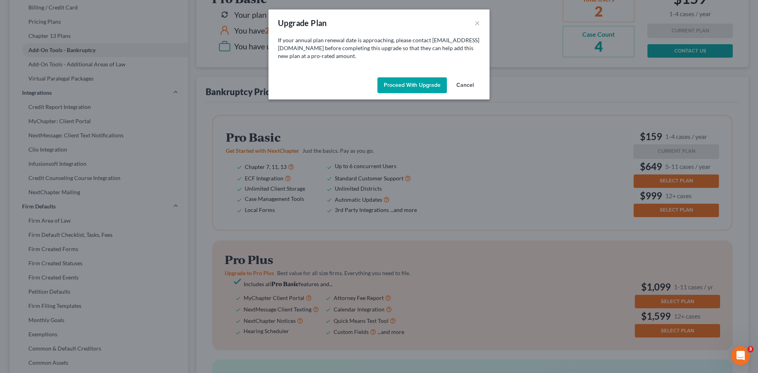  What do you see at coordinates (302, 23) in the screenshot?
I see `div: Upgrade Plan` at bounding box center [302, 23].